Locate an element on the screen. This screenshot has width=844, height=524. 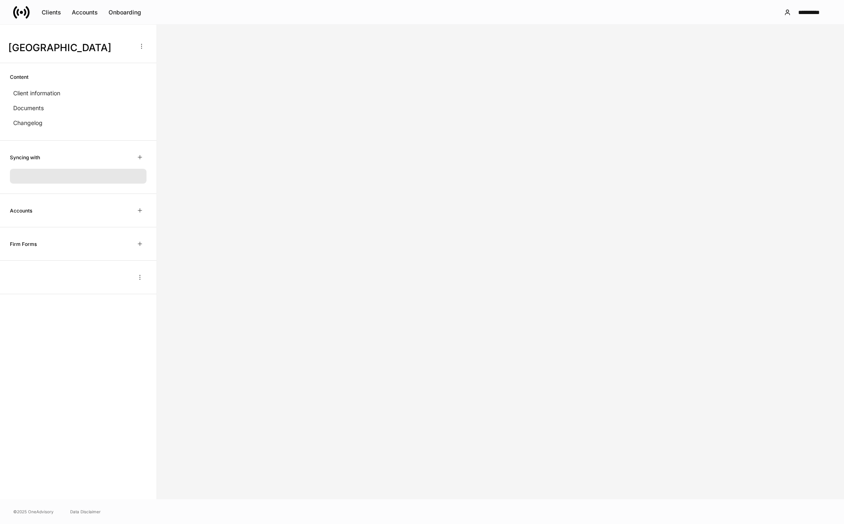
p: Changelog is located at coordinates (28, 123).